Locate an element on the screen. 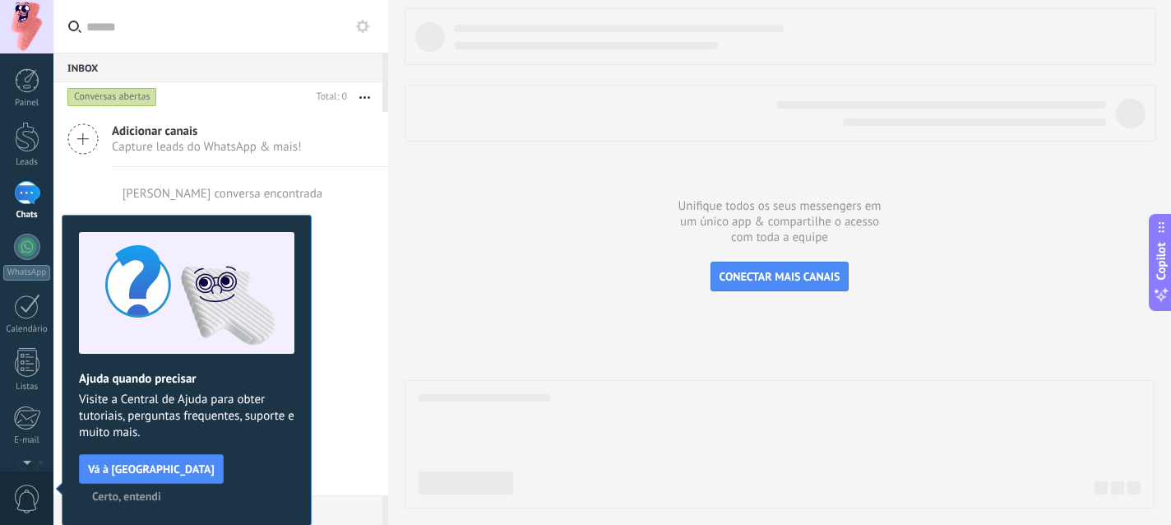 This screenshot has width=1171, height=525. span: CONECTAR MAIS CANAIS is located at coordinates (780, 276).